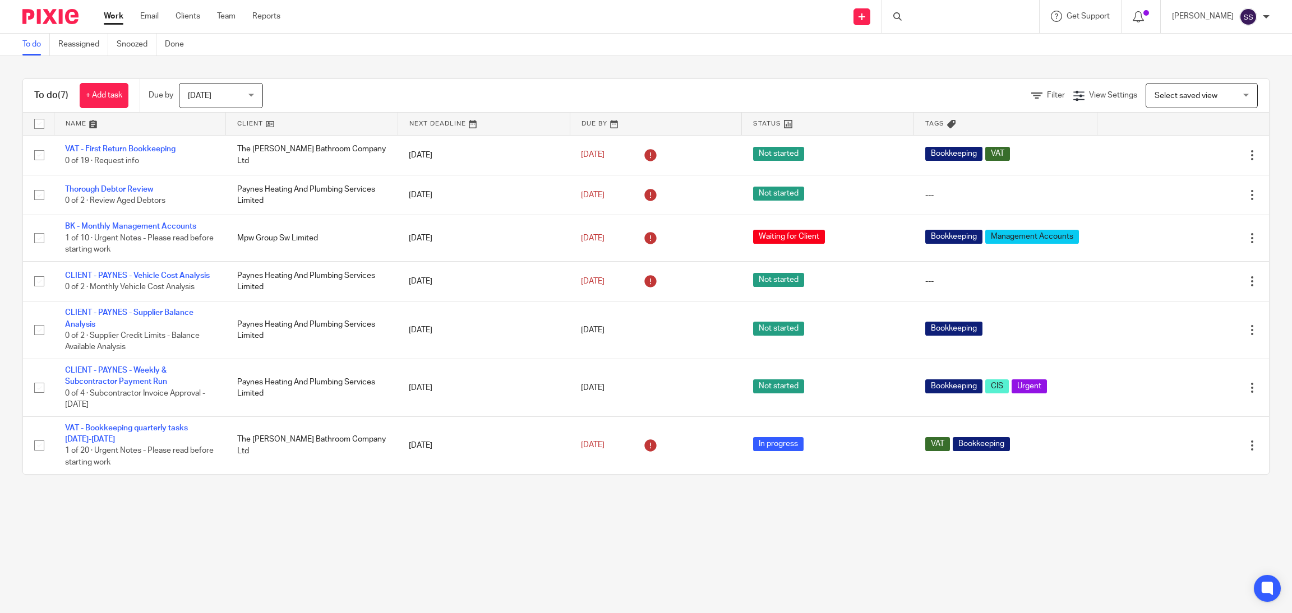  Describe the element at coordinates (178, 44) in the screenshot. I see `a: Done` at that location.